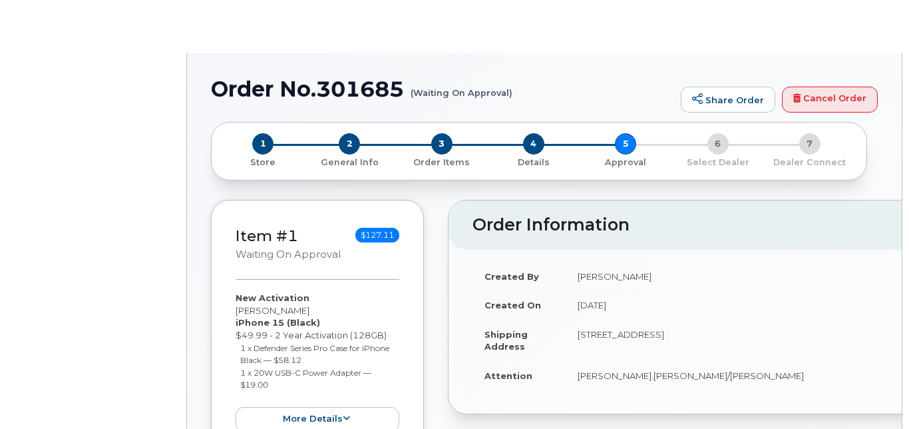 This screenshot has height=429, width=909. I want to click on a: 4 Details, so click(534, 161).